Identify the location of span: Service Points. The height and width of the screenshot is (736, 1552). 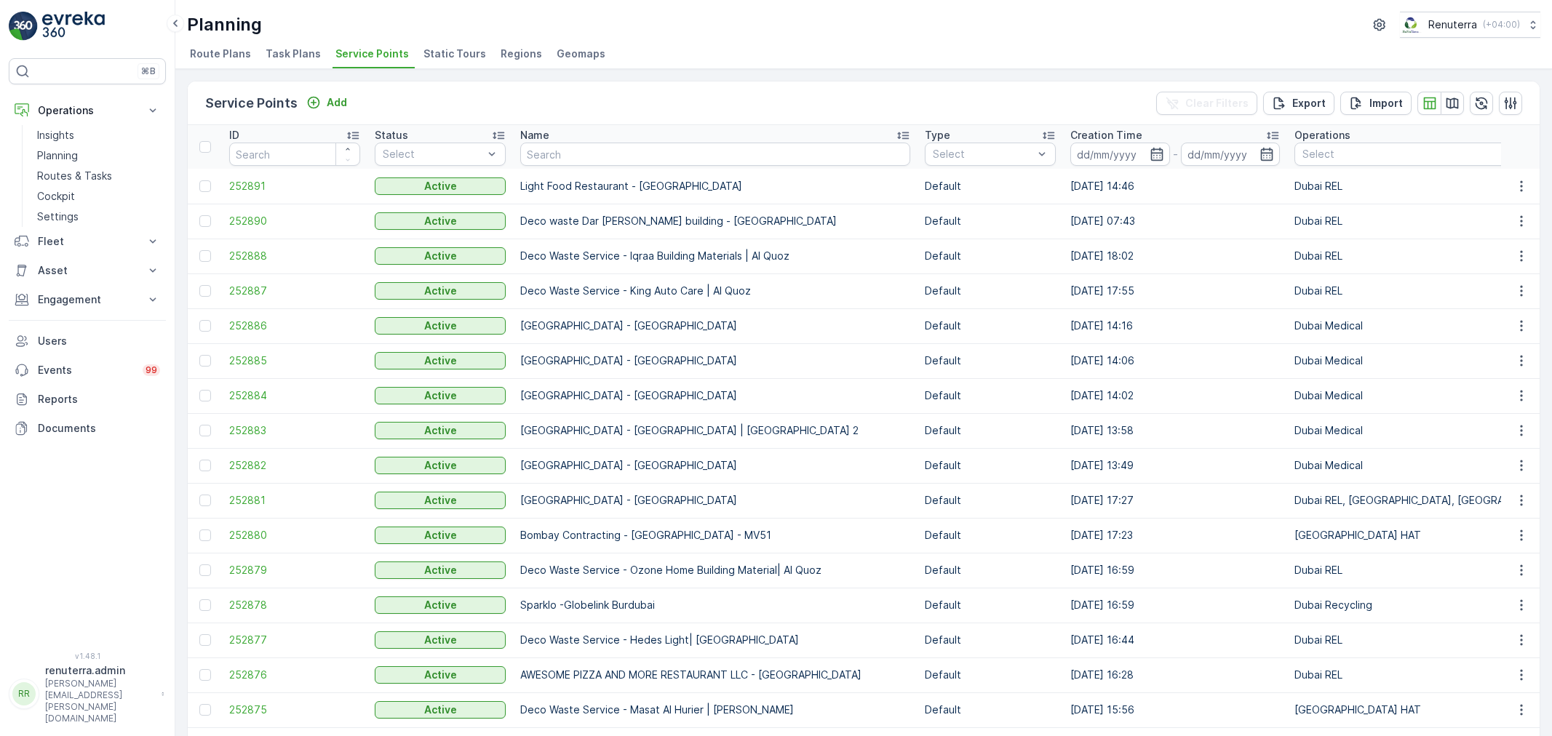
(372, 54).